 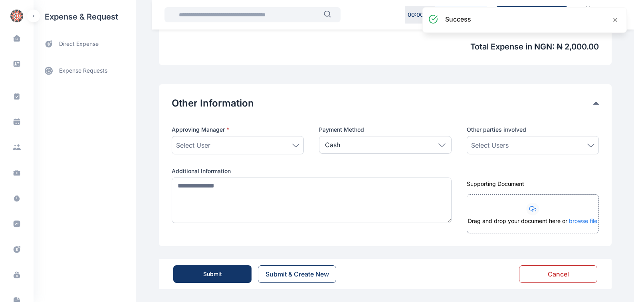 What do you see at coordinates (85, 71) in the screenshot?
I see `a: expense requests` at bounding box center [85, 71].